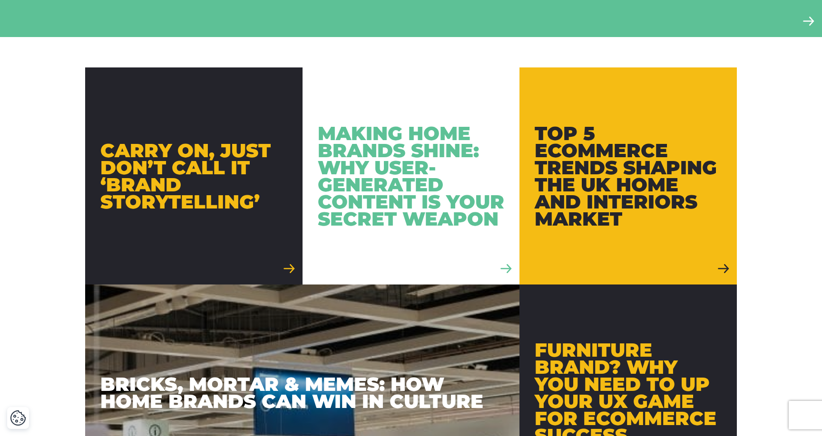 The height and width of the screenshot is (436, 822). What do you see at coordinates (193, 176) in the screenshot?
I see `a: Carry On, Just Don’t Call It ‘Brand Storytelling’` at bounding box center [193, 176].